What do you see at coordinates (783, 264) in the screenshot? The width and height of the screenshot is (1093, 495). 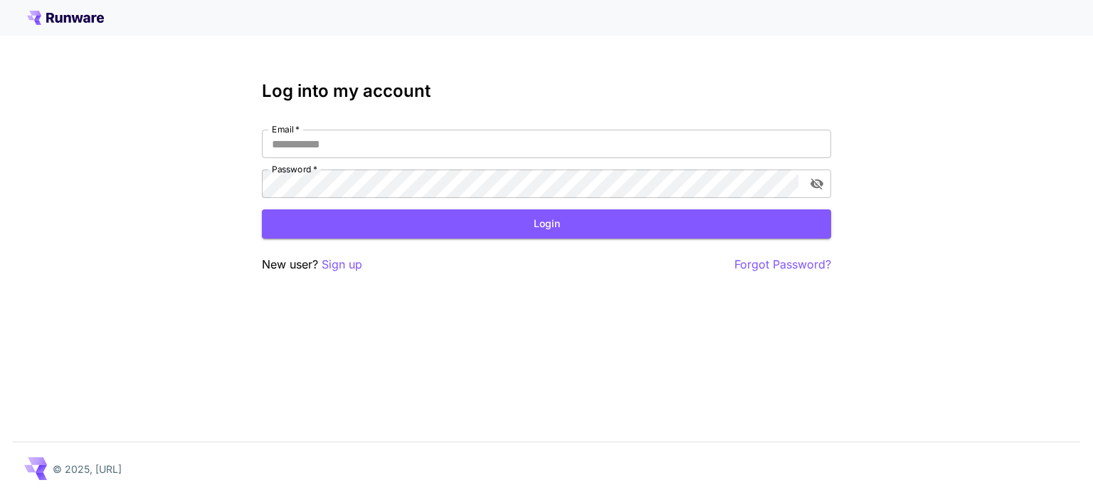 I see `p: Forgot Password?` at bounding box center [783, 264].